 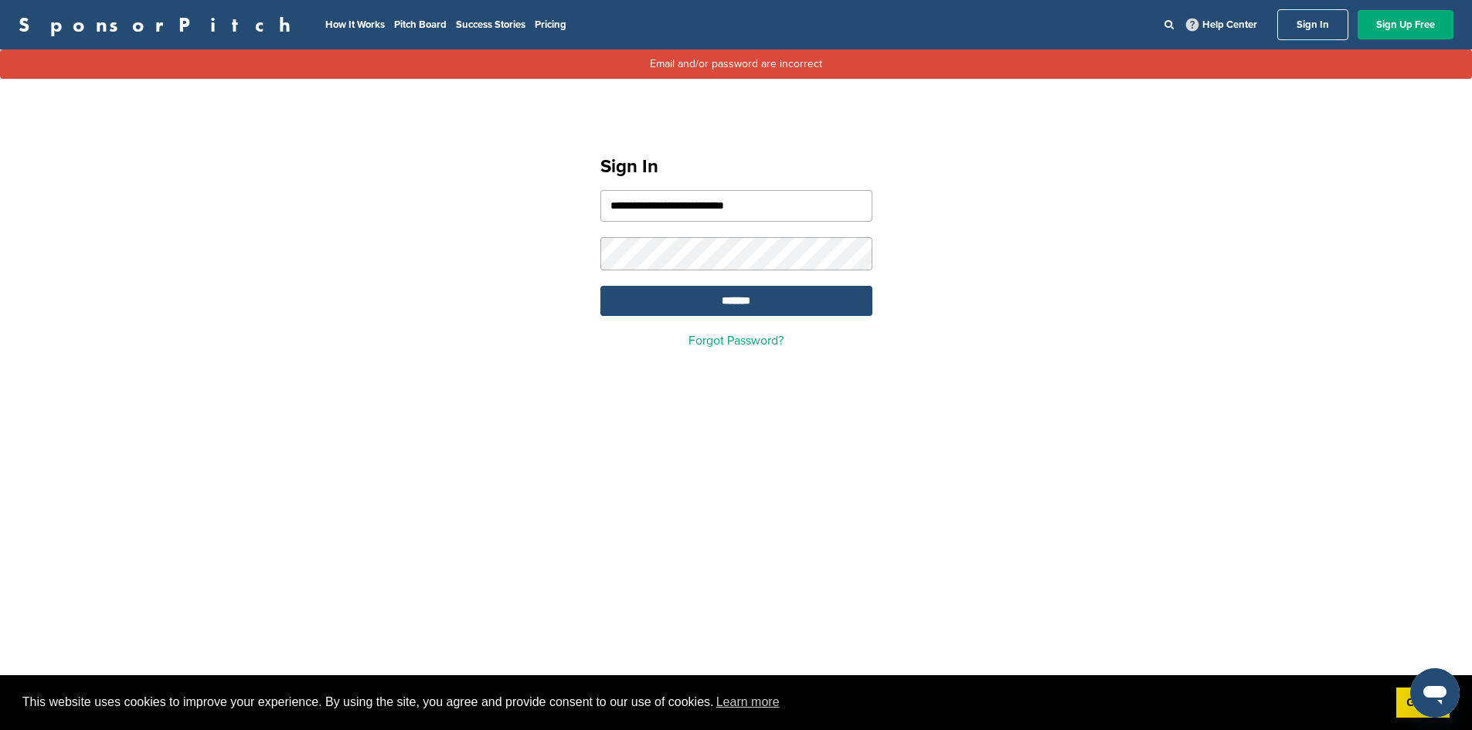 I want to click on span: This website uses cookies to improve your experience. By using the site, you agree and provide co..., so click(x=703, y=703).